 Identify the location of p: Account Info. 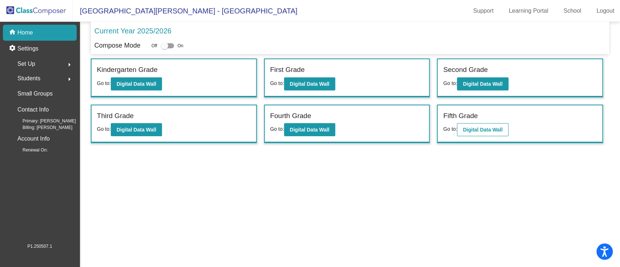
(33, 139).